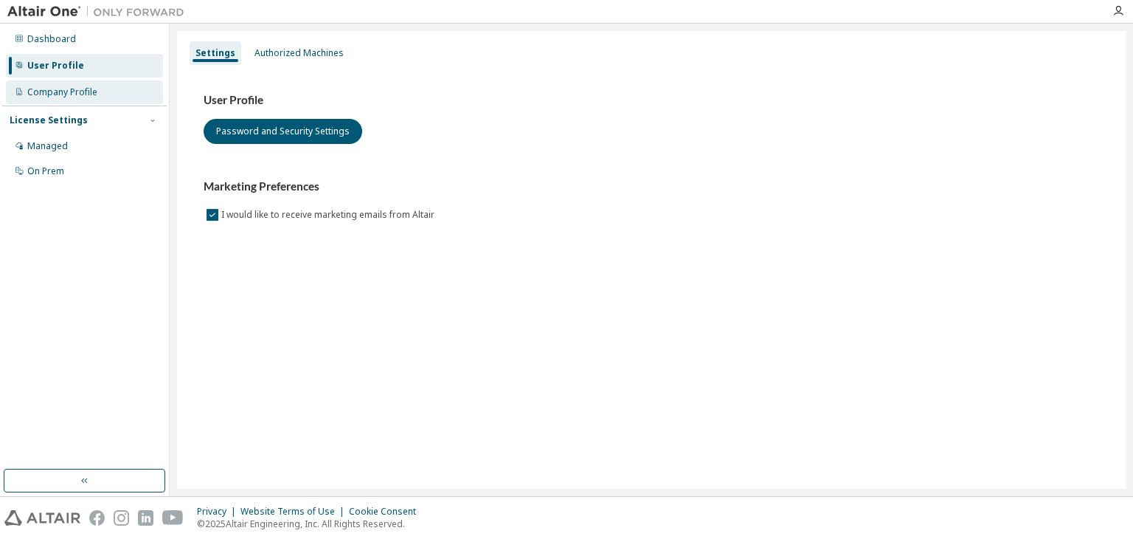  I want to click on p: © 2025 Altair Engineering, Inc. All Rights Reserved., so click(311, 523).